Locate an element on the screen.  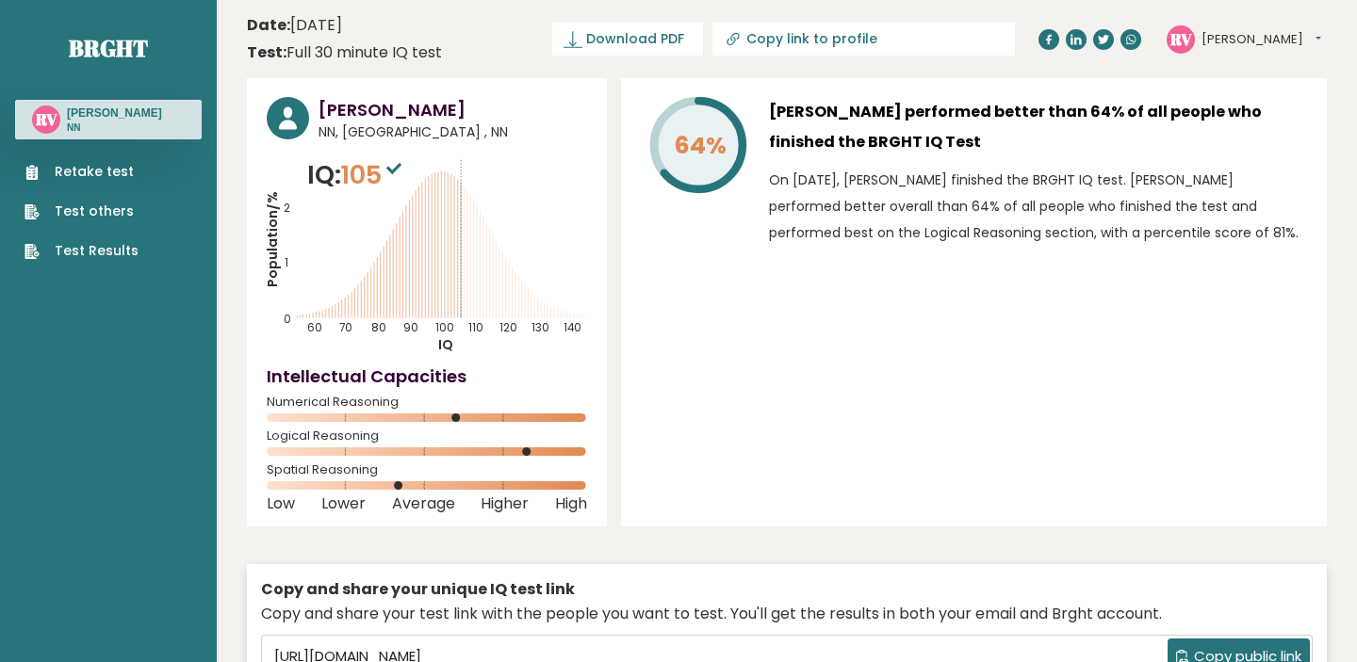
div: Copy and share your unique IQ test link is located at coordinates (787, 590).